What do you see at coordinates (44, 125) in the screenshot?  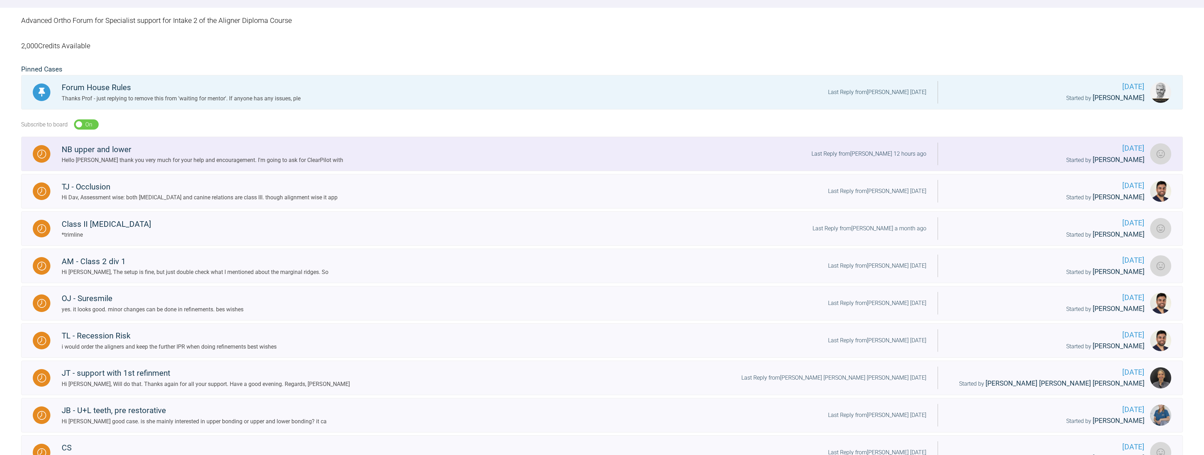 I see `div: Subscribe to board` at bounding box center [44, 125].